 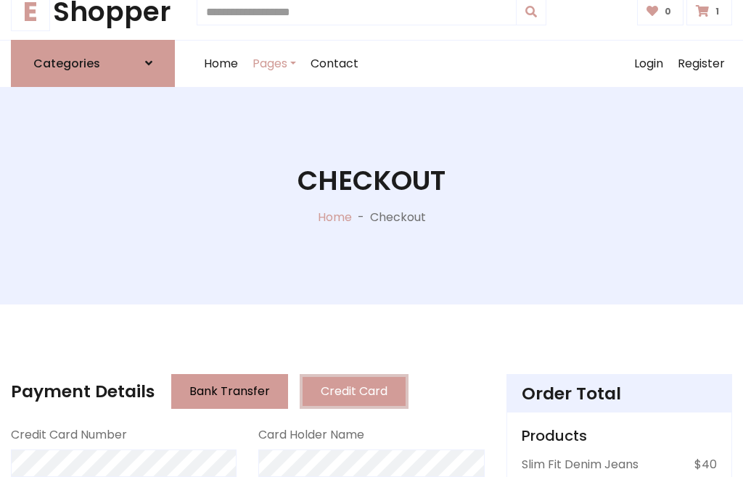 I want to click on button: Credit Card, so click(x=354, y=392).